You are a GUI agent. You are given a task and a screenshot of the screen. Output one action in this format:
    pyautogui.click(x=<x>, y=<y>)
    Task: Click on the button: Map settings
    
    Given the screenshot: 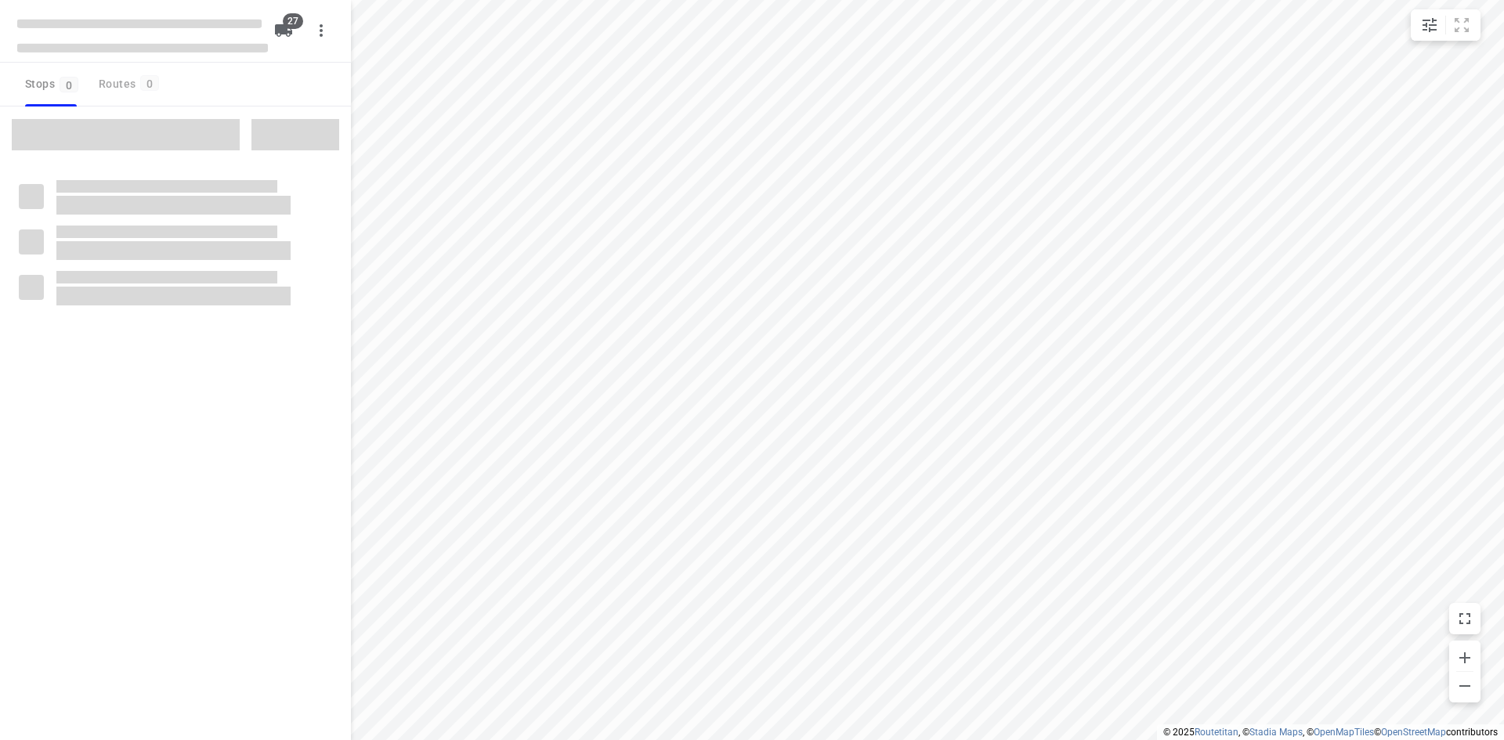 What is the action you would take?
    pyautogui.click(x=1430, y=25)
    